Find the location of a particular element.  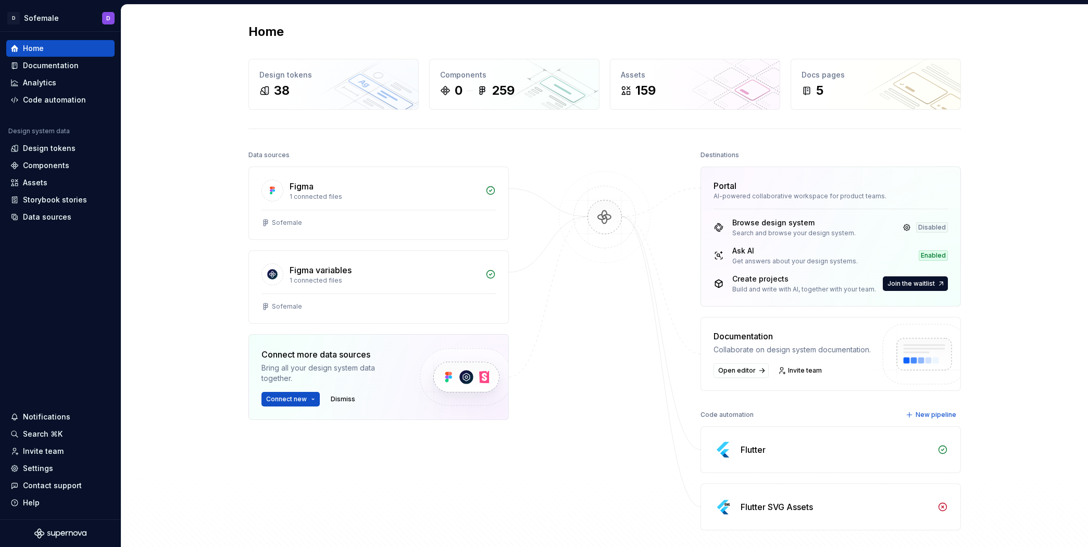

a: Design tokens38 is located at coordinates (333, 84).